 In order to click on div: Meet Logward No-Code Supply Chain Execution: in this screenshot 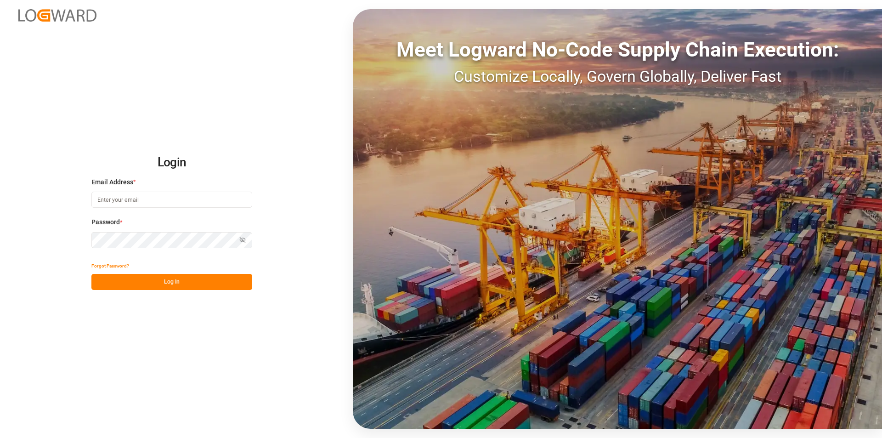, I will do `click(618, 50)`.